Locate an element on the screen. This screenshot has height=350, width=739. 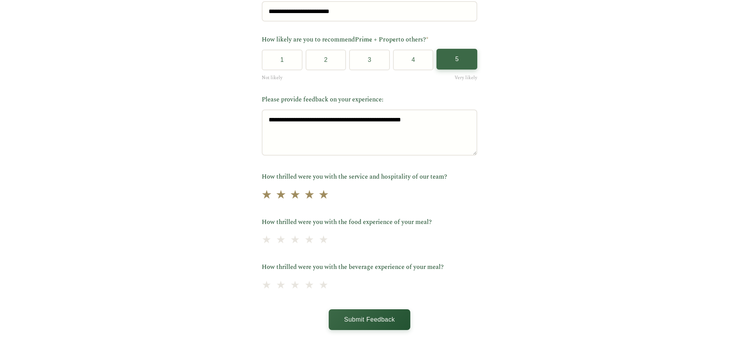
label: How thrilled were you with the food experience of your meal? is located at coordinates (369, 223).